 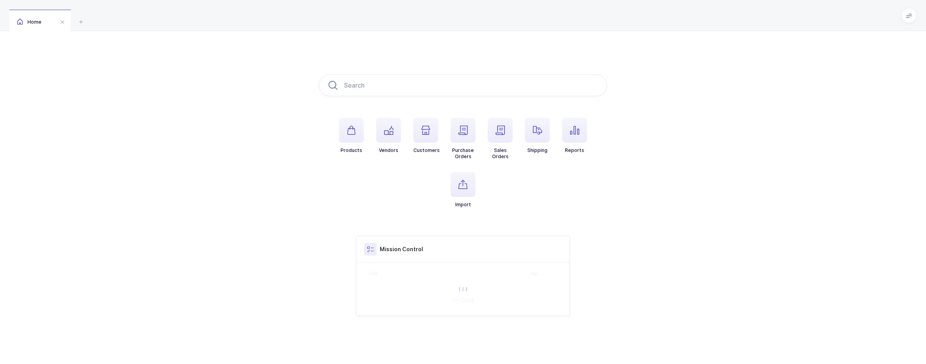 I want to click on input: Search, so click(x=463, y=85).